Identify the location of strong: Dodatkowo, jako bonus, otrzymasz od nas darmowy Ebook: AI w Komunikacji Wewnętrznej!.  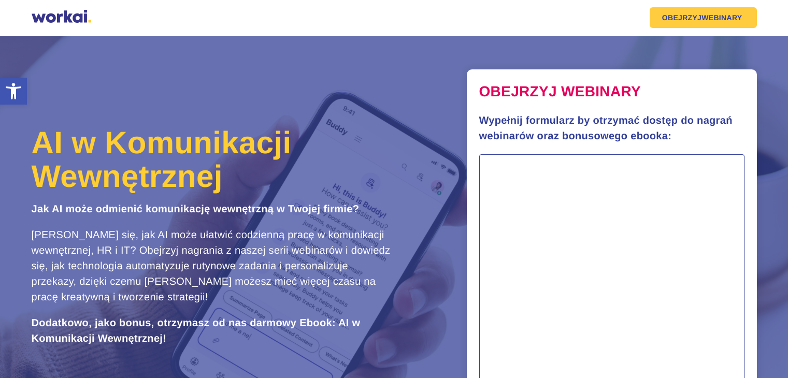
(196, 331).